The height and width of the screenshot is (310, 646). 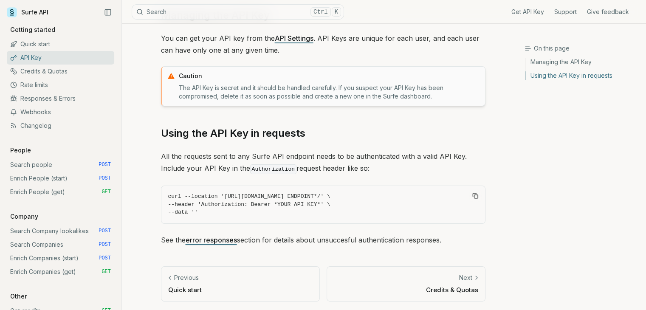 What do you see at coordinates (60, 126) in the screenshot?
I see `a: Changelog` at bounding box center [60, 126].